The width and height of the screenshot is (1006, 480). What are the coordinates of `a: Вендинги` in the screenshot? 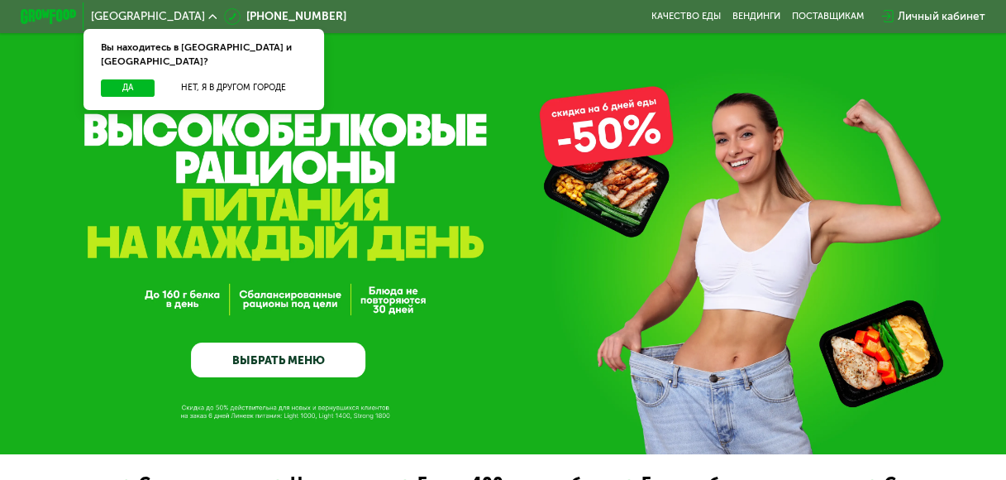 It's located at (757, 17).